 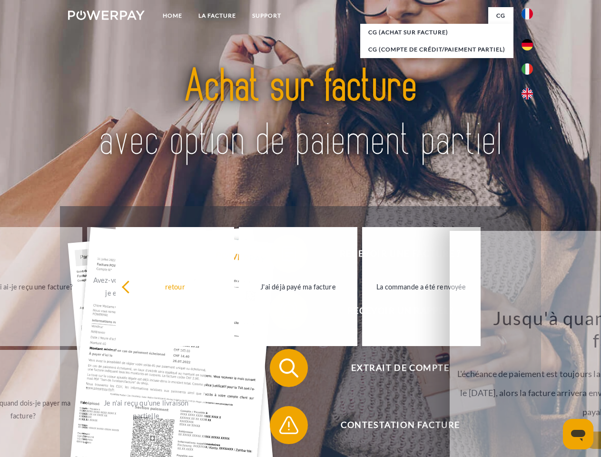 What do you see at coordinates (400, 425) in the screenshot?
I see `span: Contestation Facture` at bounding box center [400, 425].